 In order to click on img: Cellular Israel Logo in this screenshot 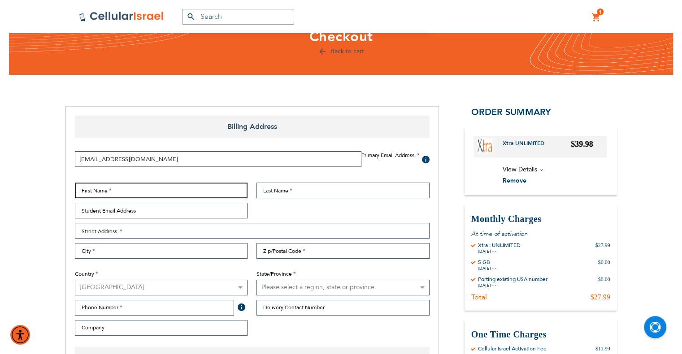, I will do `click(121, 17)`.